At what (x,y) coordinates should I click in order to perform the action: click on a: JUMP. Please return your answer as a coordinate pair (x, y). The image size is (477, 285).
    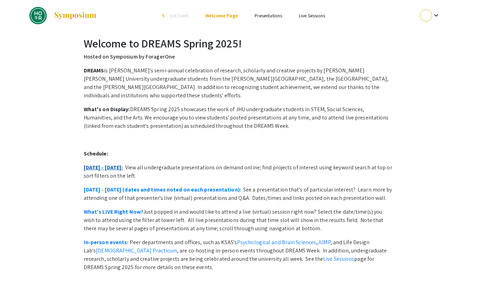
    Looking at the image, I should click on (324, 242).